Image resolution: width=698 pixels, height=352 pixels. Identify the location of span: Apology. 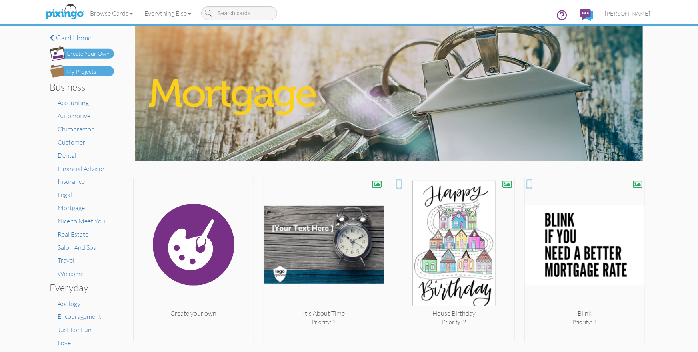
(69, 303).